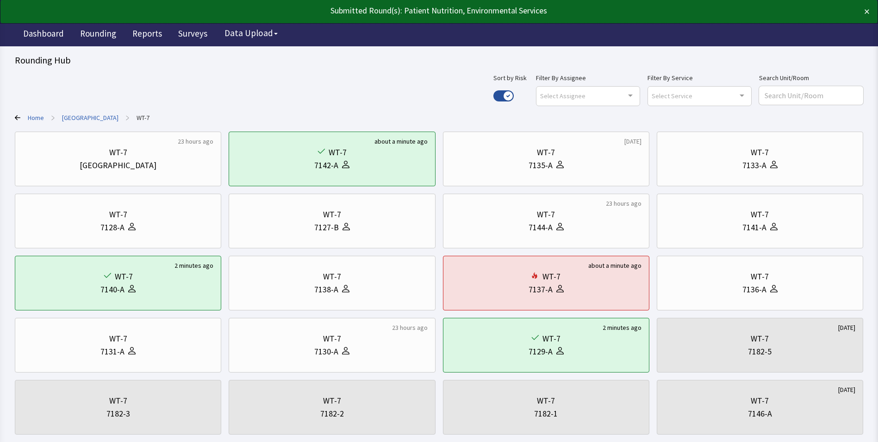  I want to click on a: Rounding, so click(98, 35).